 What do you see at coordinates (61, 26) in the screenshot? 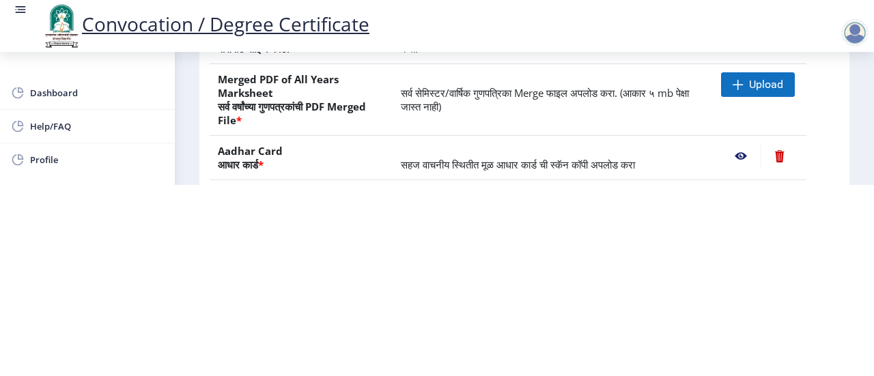
I see `img: logo` at bounding box center [61, 26].